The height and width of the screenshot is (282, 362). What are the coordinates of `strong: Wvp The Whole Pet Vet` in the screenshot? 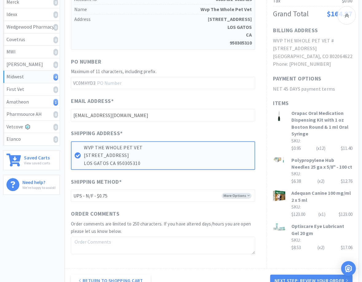 It's located at (226, 10).